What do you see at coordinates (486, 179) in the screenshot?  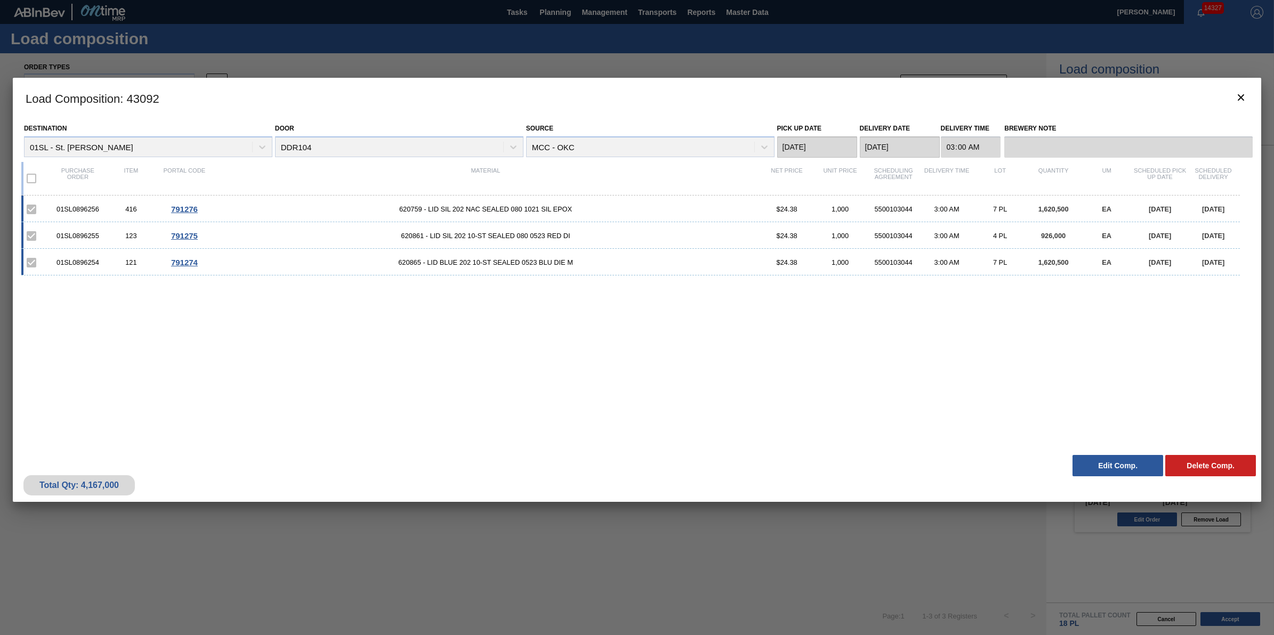 I see `div: Material` at bounding box center [486, 179].